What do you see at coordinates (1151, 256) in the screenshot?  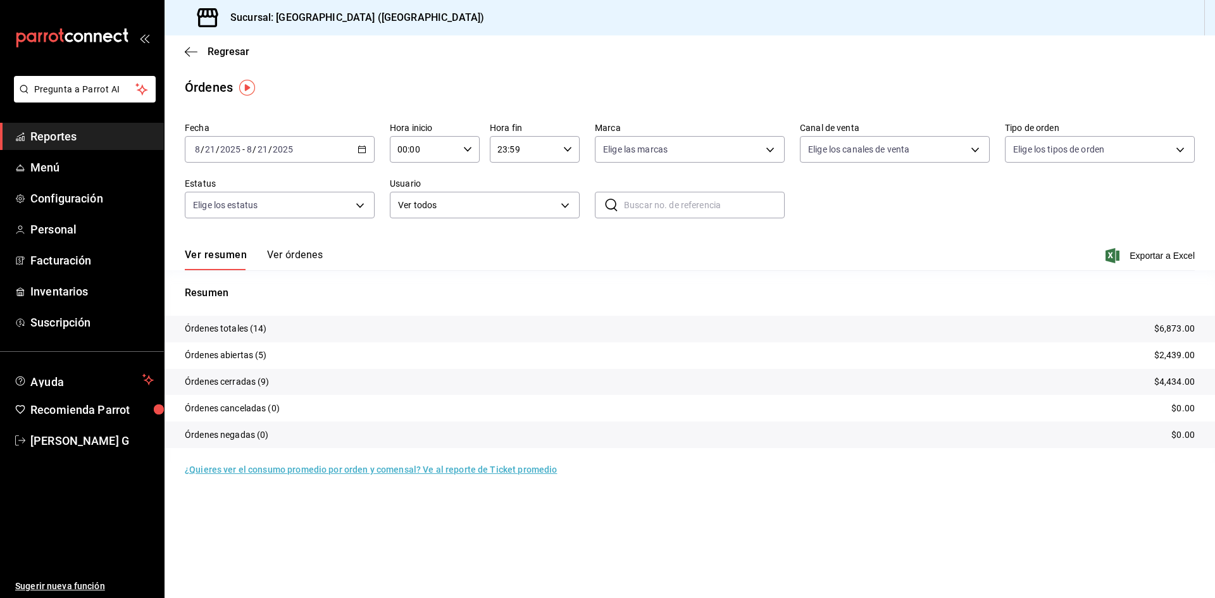 I see `span: Exportar a Excel` at bounding box center [1151, 256].